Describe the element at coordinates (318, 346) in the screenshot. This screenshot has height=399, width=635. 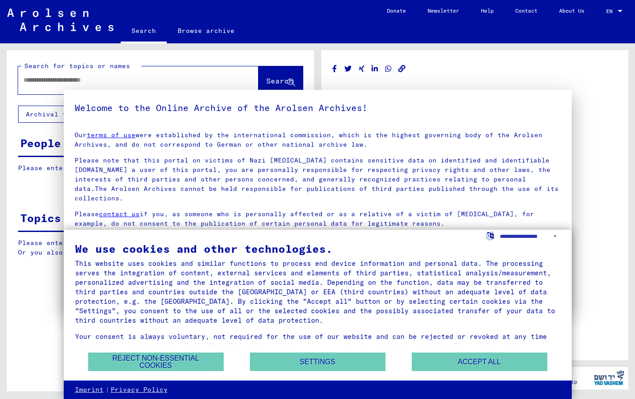
I see `div: Your consent is always voluntary, not required for the use of our website and can be rejected or ...` at that location.